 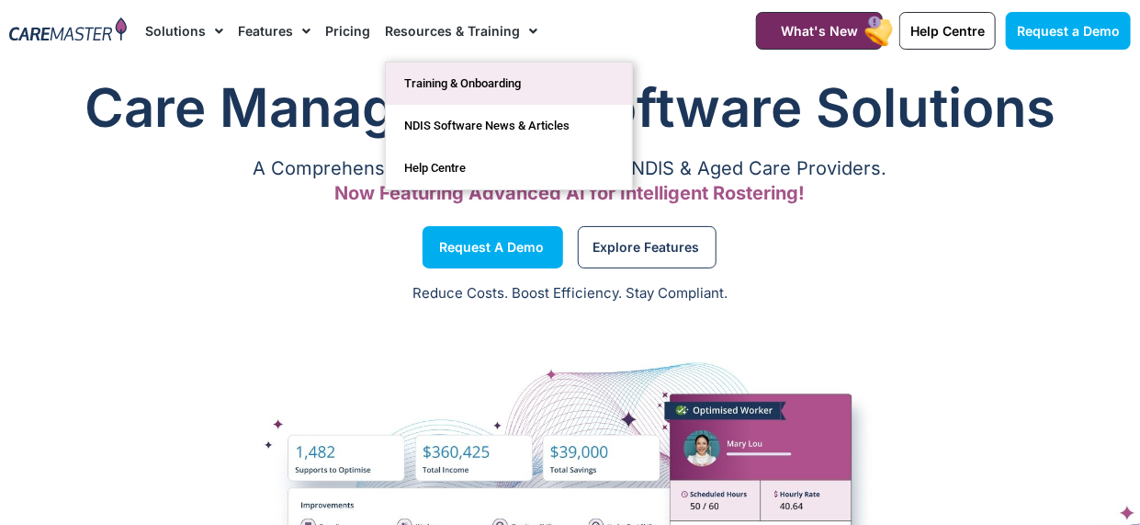 I want to click on span: What's New, so click(x=820, y=30).